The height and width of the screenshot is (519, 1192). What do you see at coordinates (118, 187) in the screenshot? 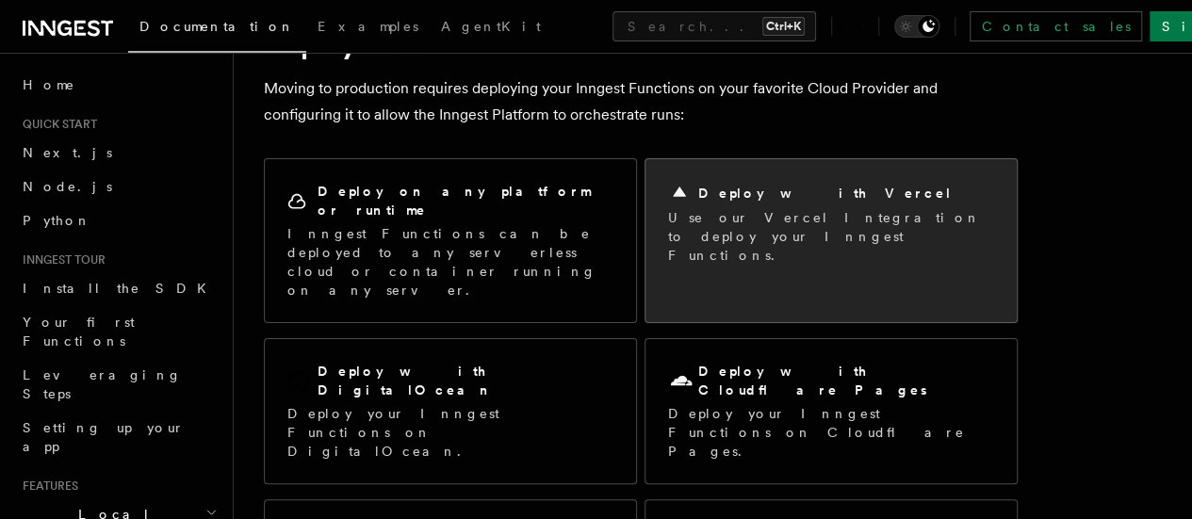
I see `a: Node.js` at bounding box center [118, 187].